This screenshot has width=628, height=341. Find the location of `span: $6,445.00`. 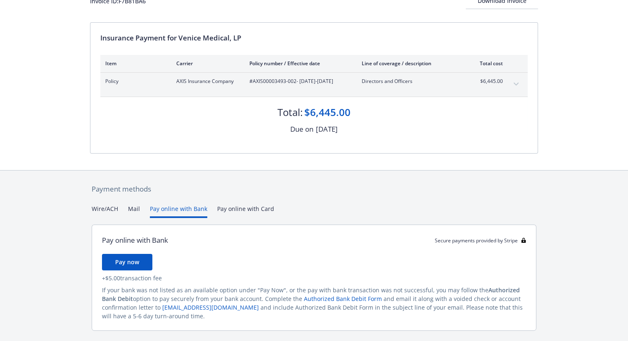

span: $6,445.00 is located at coordinates (487, 81).